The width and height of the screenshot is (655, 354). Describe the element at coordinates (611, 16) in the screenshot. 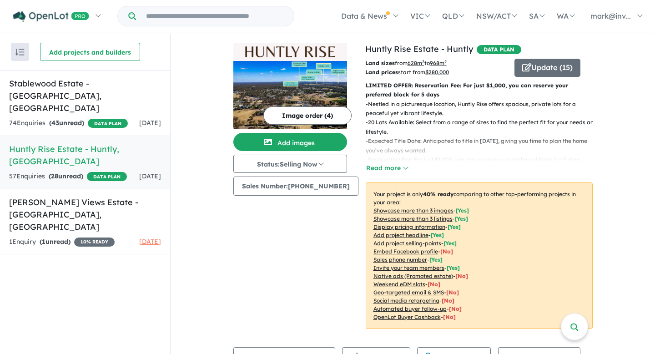

I see `span: mark@inv...` at that location.